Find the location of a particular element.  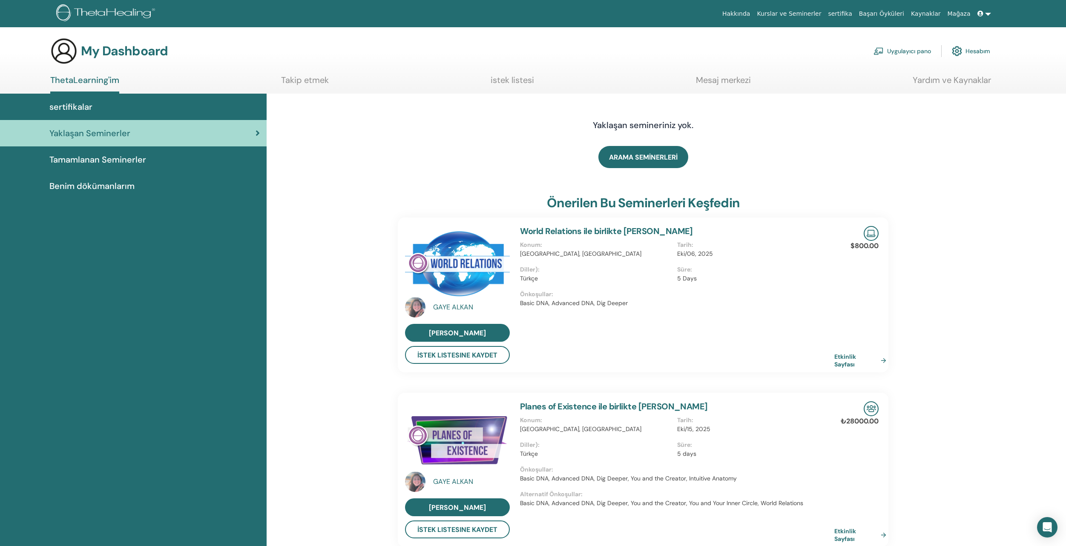

a: Başarı Öyküleri is located at coordinates (881, 14).